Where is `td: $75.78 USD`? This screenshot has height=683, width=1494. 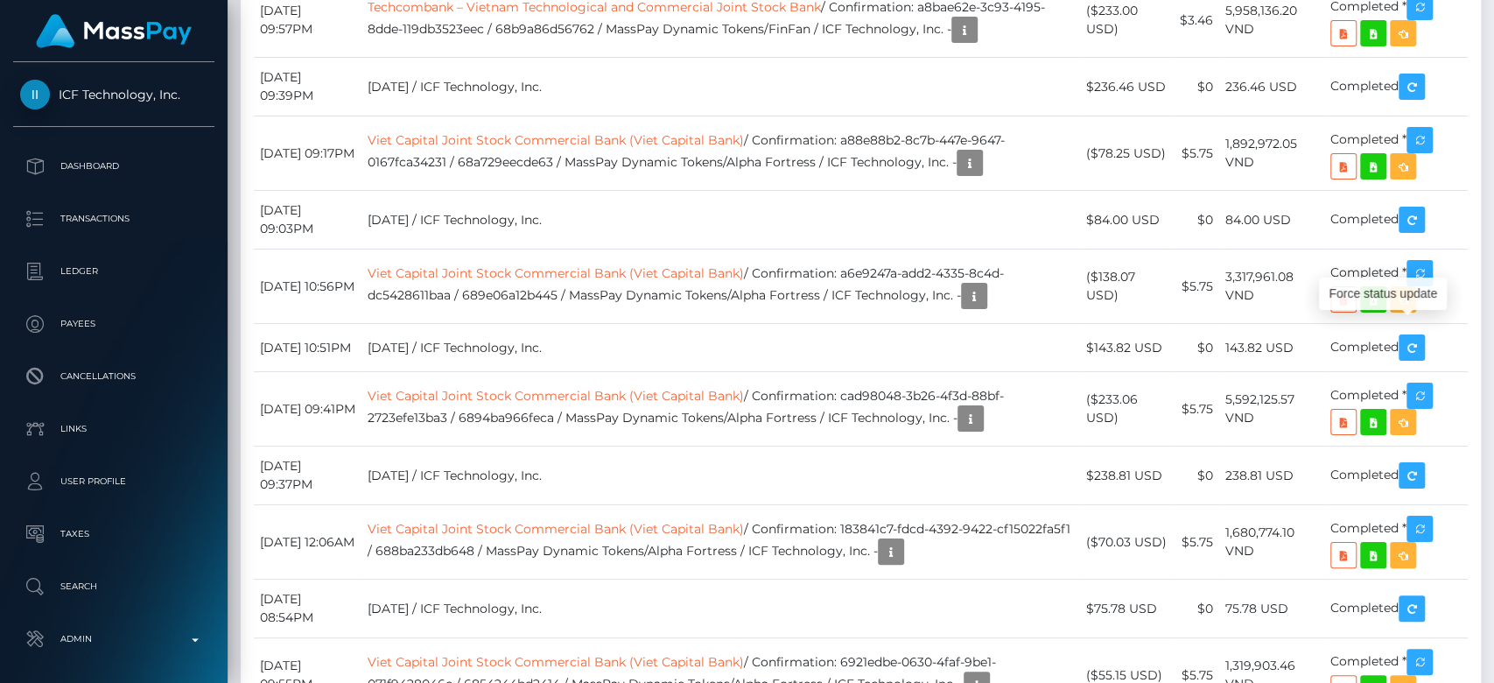
td: $75.78 USD is located at coordinates (1127, 608).